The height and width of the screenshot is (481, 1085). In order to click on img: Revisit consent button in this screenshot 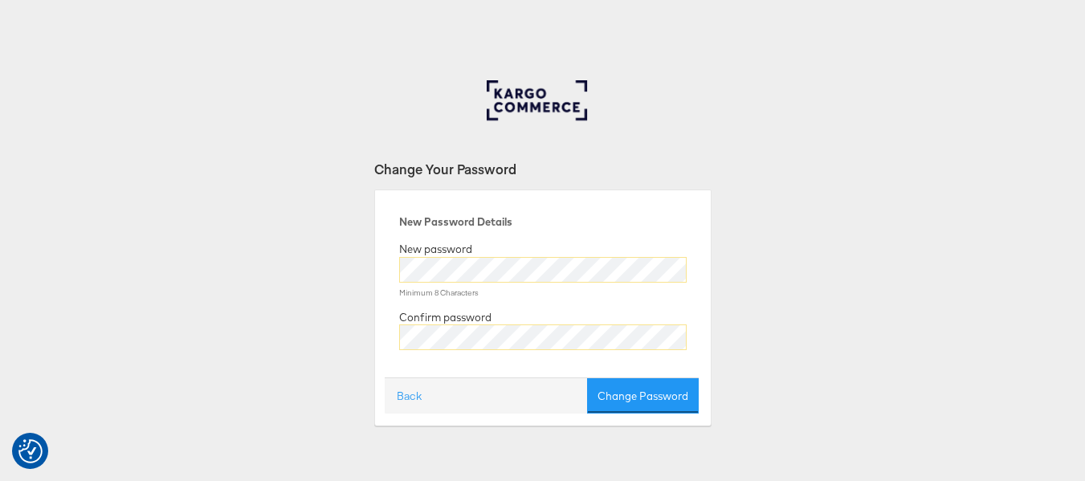, I will do `click(31, 451)`.